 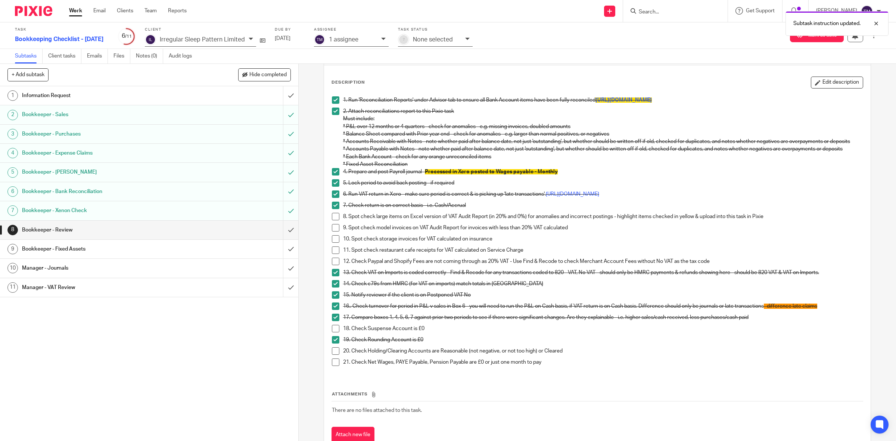 What do you see at coordinates (603, 306) in the screenshot?
I see `p: 16.. Check turnover for period in P&L v sales in Box 6 - you will need to run the P&L on Cash bas...` at bounding box center [603, 306].